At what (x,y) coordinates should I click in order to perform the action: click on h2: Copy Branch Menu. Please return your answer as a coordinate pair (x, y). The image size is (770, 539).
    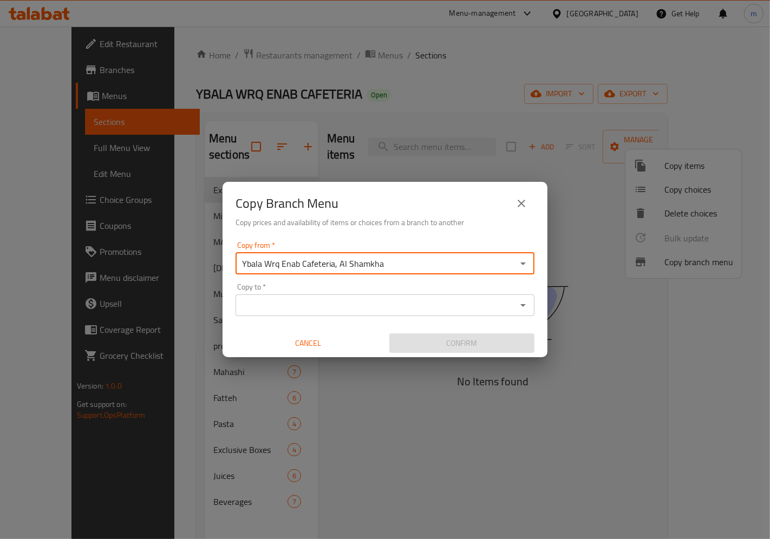
    Looking at the image, I should click on (287, 204).